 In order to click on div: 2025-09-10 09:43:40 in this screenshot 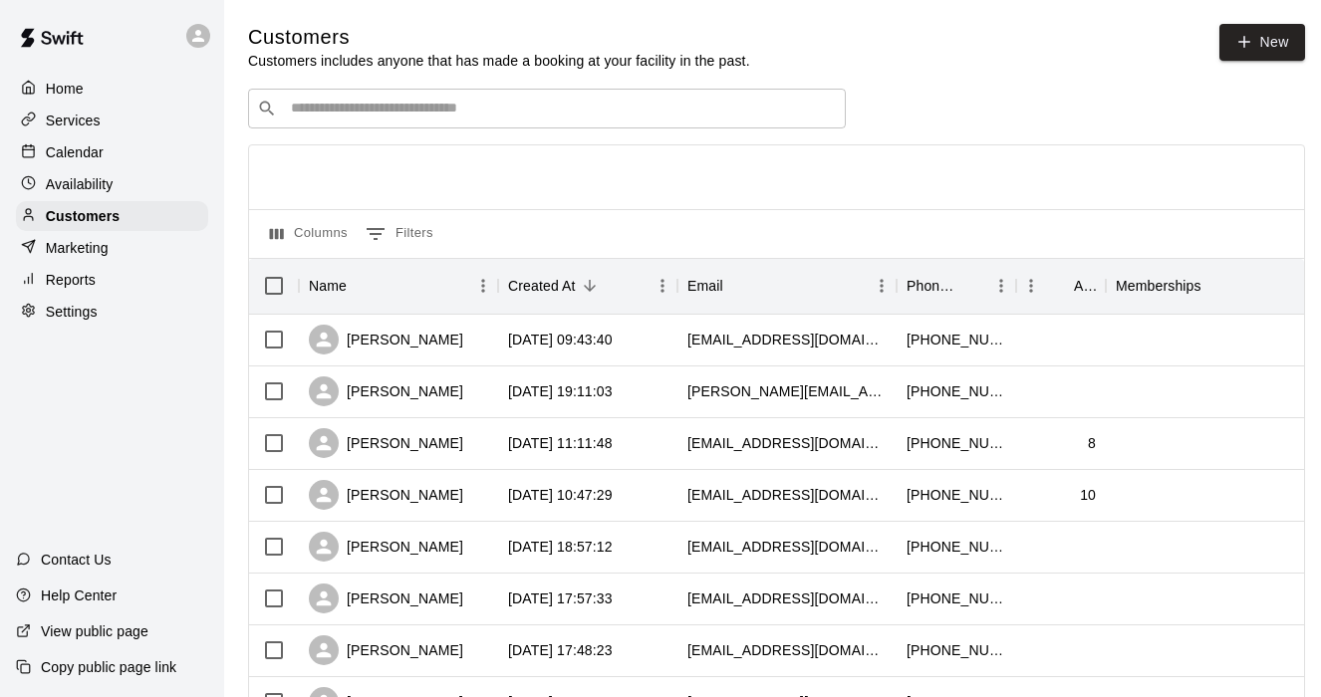, I will do `click(560, 340)`.